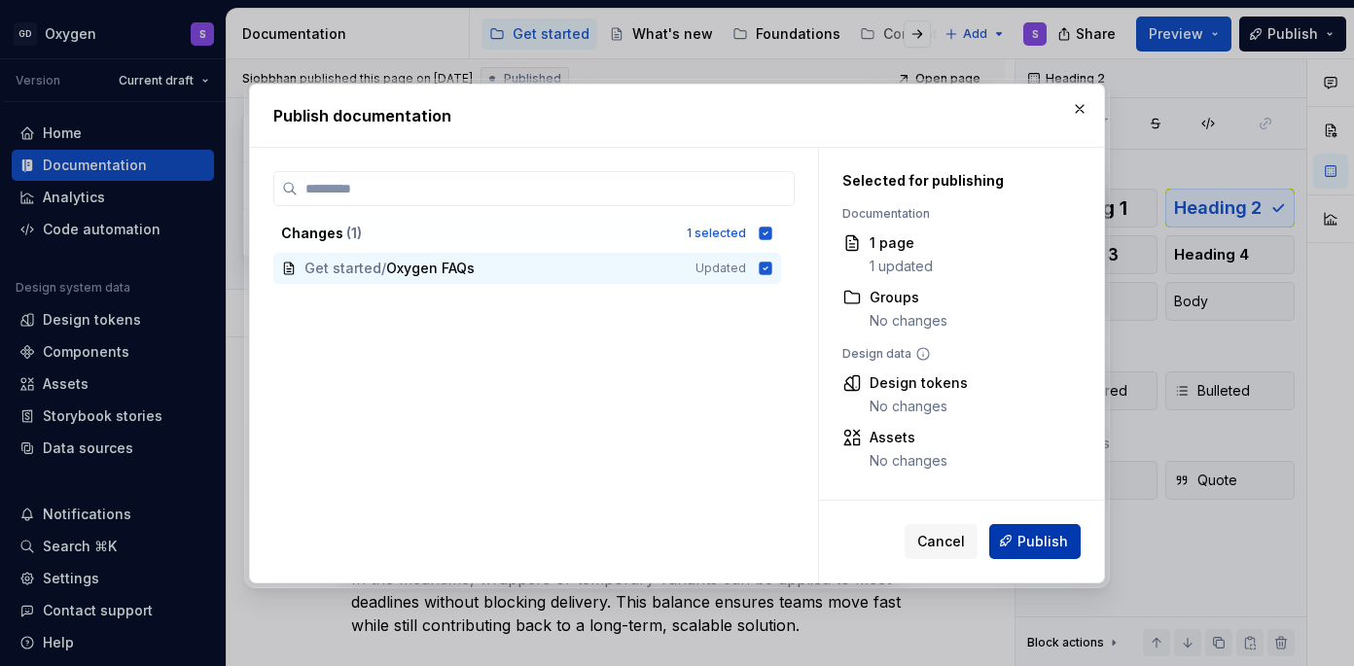  What do you see at coordinates (901, 266) in the screenshot?
I see `div: 1 updated` at bounding box center [901, 266].